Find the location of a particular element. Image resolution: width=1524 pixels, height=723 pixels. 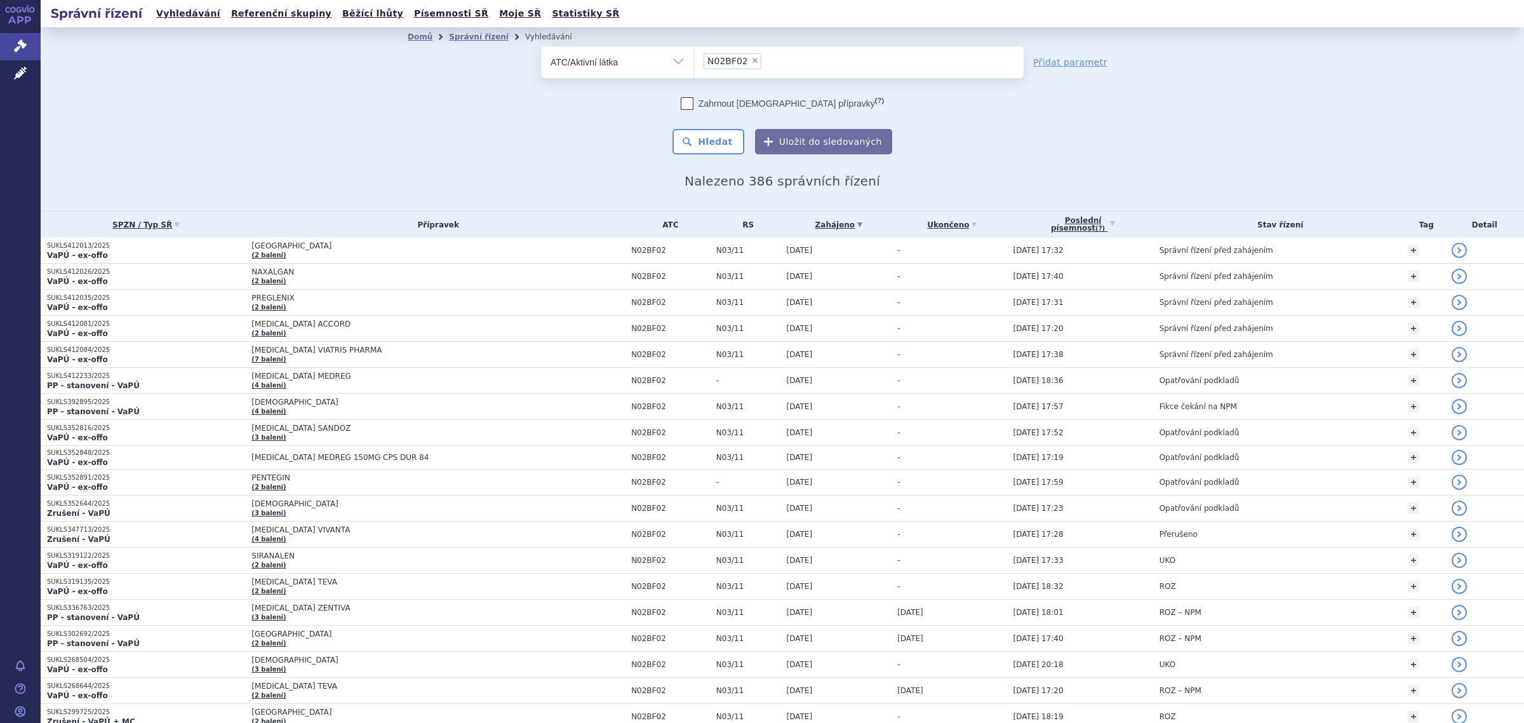

p: SUKLS352816/2025 is located at coordinates (146, 428).